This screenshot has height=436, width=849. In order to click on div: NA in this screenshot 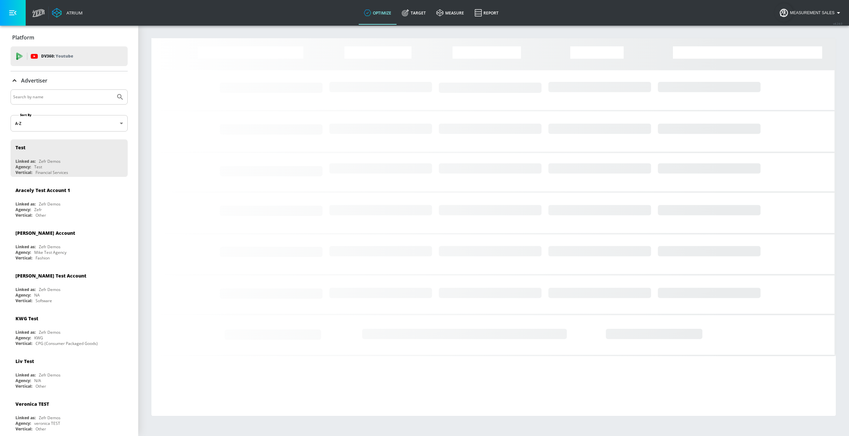, I will do `click(37, 295)`.